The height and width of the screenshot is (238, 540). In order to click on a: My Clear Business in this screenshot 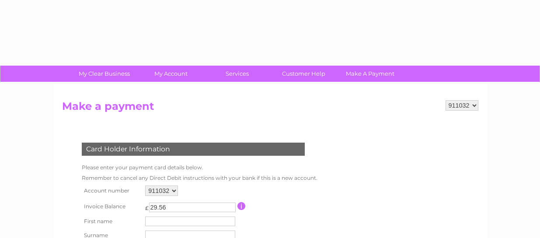, I will do `click(104, 73)`.